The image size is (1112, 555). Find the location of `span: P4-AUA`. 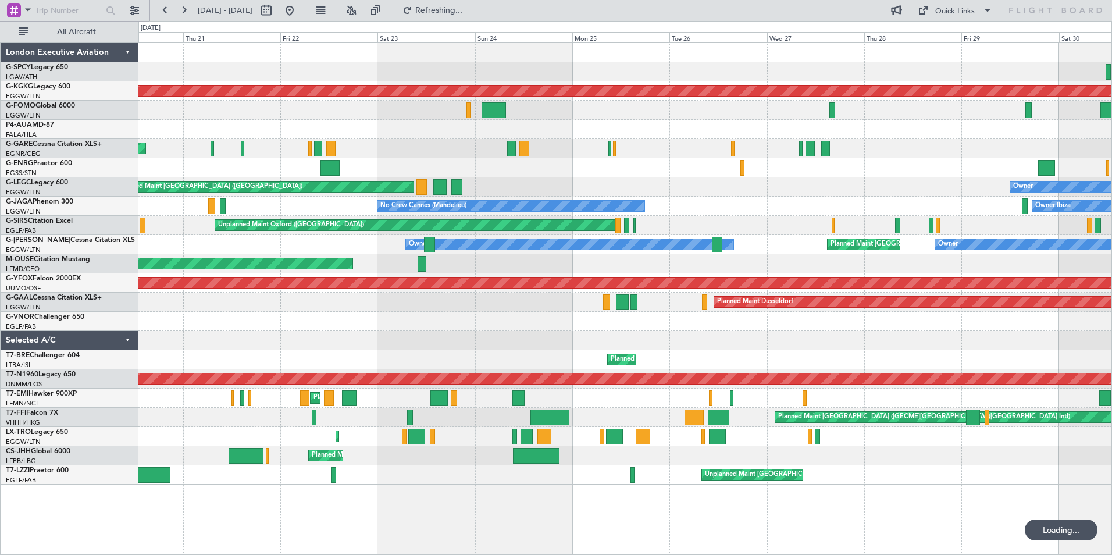

span: P4-AUA is located at coordinates (19, 125).